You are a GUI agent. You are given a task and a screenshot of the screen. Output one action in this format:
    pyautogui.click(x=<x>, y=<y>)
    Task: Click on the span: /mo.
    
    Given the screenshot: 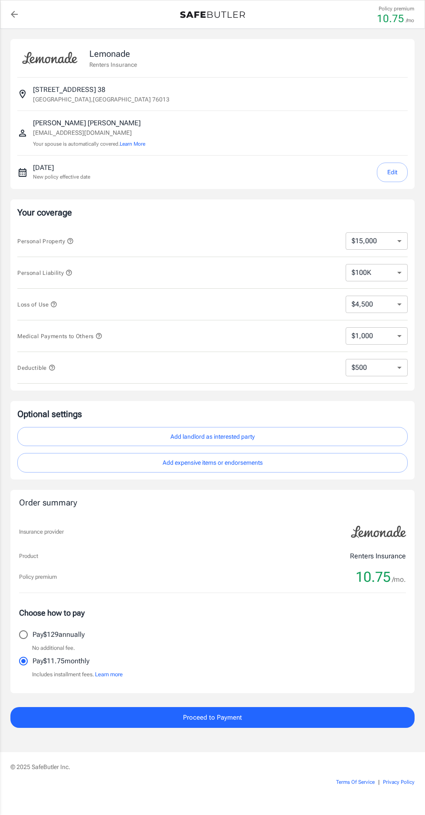 What is the action you would take?
    pyautogui.click(x=399, y=580)
    